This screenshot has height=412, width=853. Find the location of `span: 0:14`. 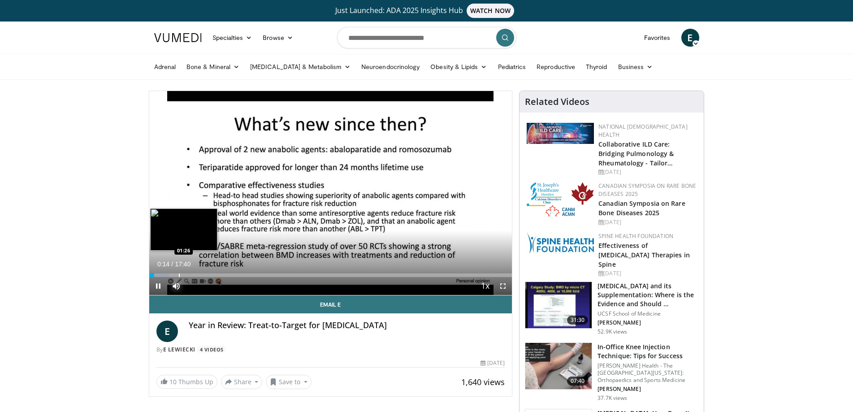

span: 0:14 is located at coordinates (163, 264).